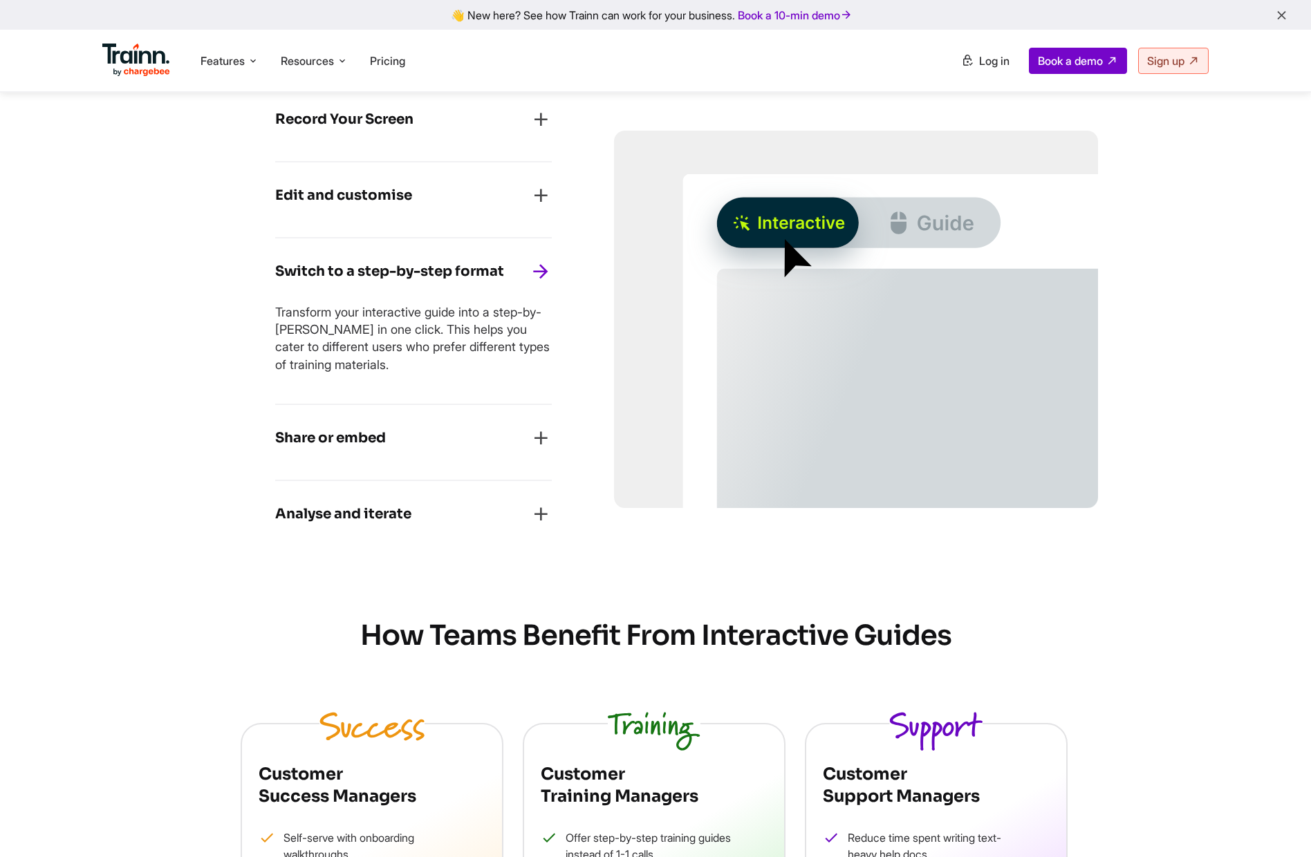 The width and height of the screenshot is (1311, 857). I want to click on a: Sign up, so click(1173, 61).